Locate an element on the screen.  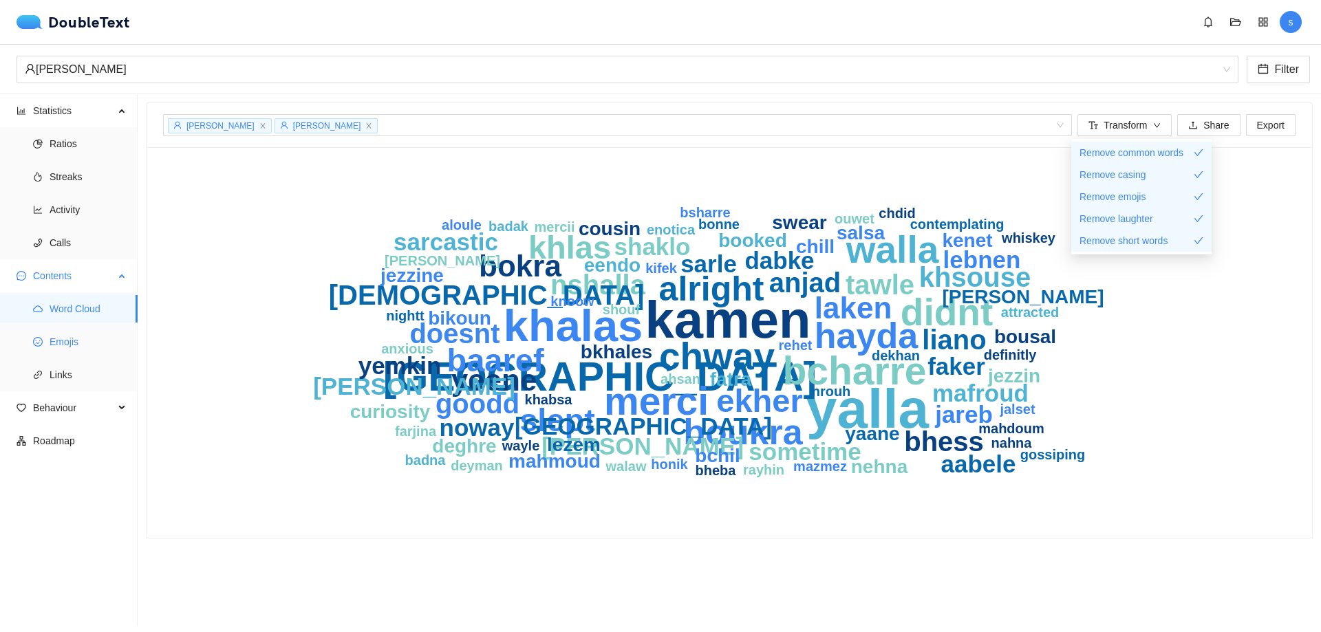
text: attracted is located at coordinates (1030, 312).